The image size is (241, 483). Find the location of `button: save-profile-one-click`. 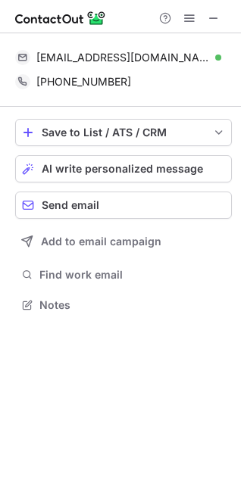

button: save-profile-one-click is located at coordinates (123, 133).